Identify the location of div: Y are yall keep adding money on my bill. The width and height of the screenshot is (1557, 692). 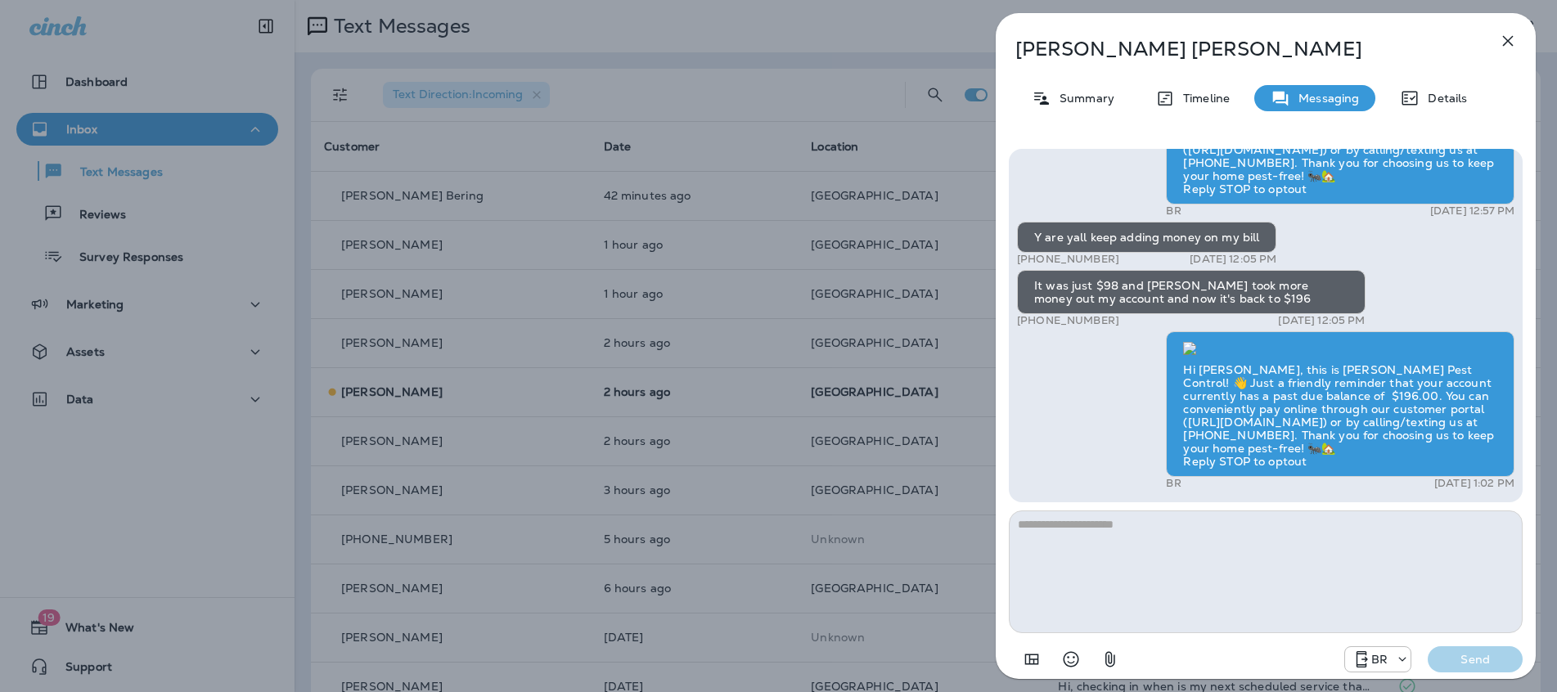
(1146, 237).